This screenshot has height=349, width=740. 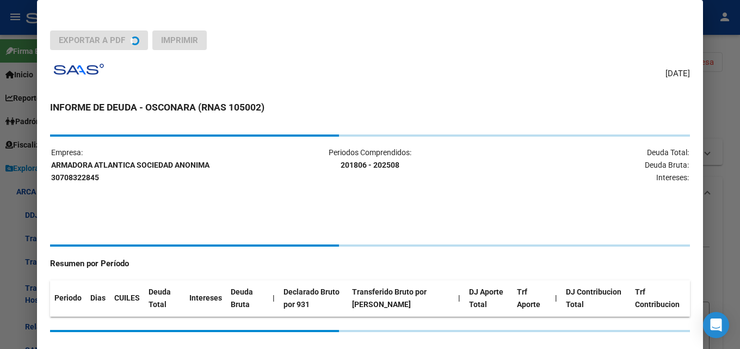 I want to click on p: Empresa:, so click(x=157, y=165).